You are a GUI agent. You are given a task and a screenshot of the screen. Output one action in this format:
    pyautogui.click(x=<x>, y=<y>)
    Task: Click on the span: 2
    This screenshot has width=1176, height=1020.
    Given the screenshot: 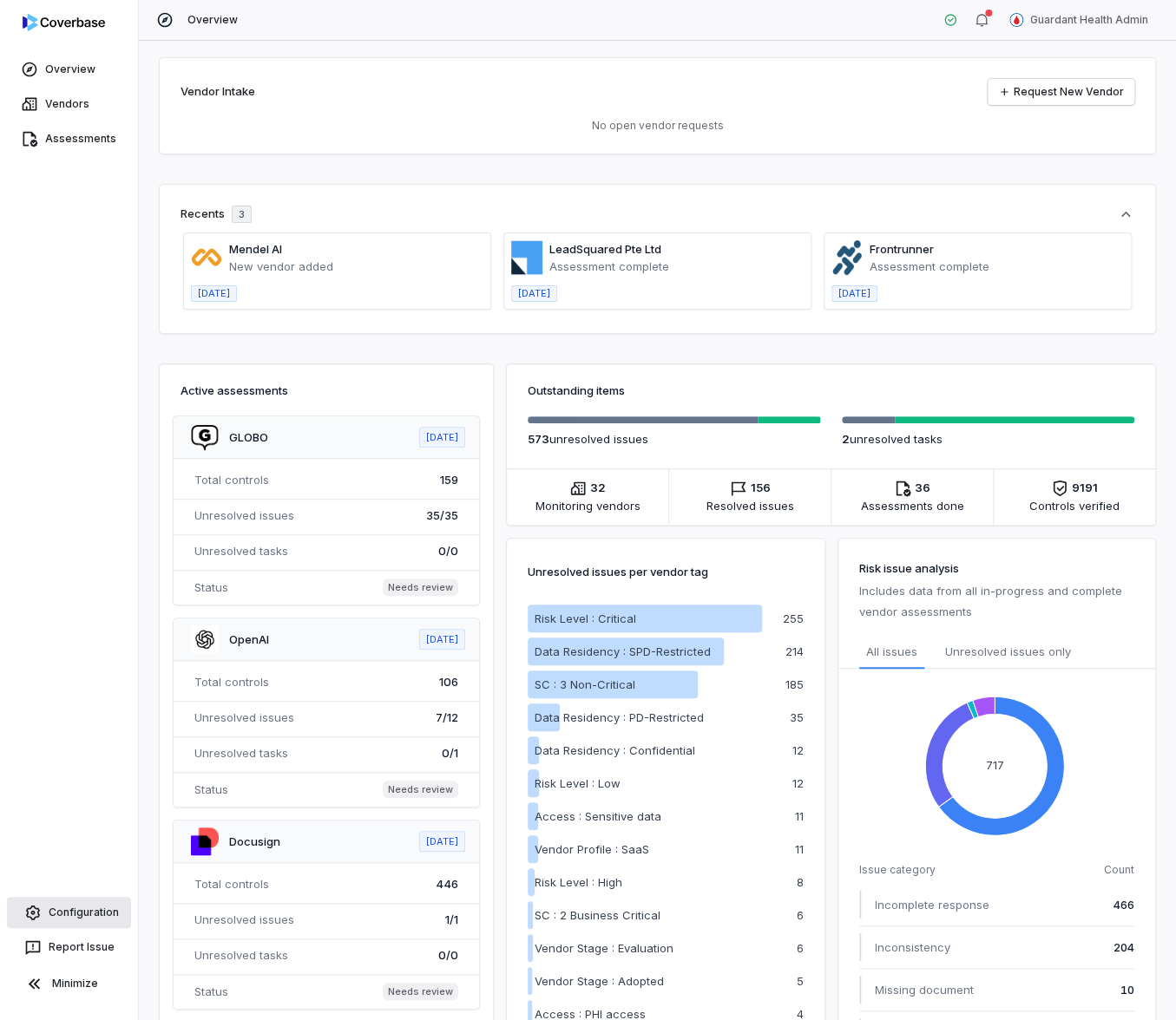 What is the action you would take?
    pyautogui.click(x=846, y=439)
    